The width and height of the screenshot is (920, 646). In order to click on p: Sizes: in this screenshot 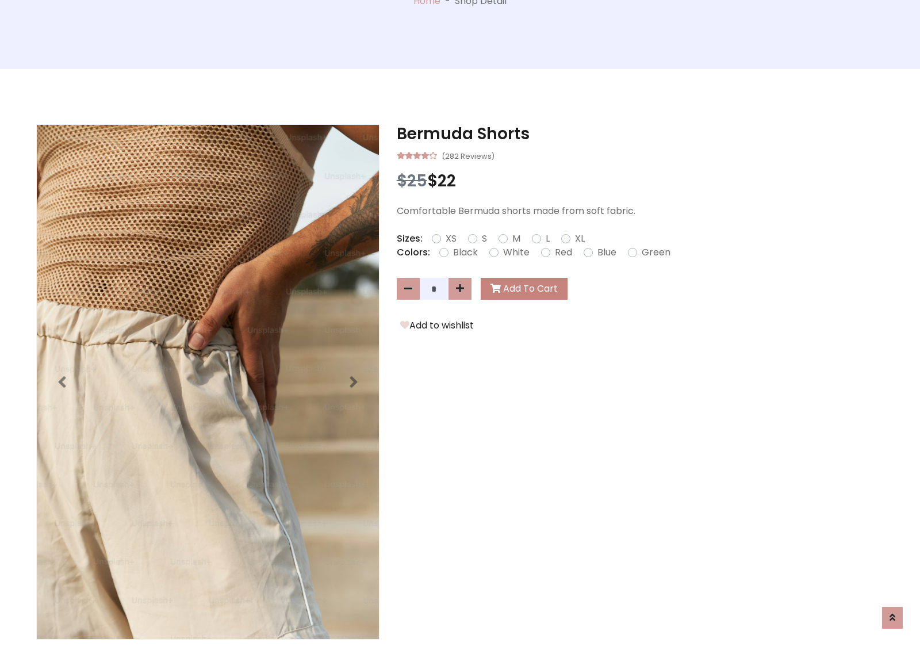, I will do `click(409, 239)`.